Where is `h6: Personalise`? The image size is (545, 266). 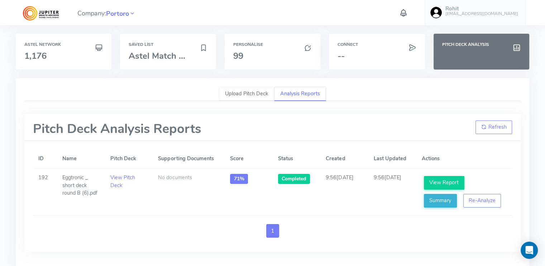
h6: Personalise is located at coordinates (272, 44).